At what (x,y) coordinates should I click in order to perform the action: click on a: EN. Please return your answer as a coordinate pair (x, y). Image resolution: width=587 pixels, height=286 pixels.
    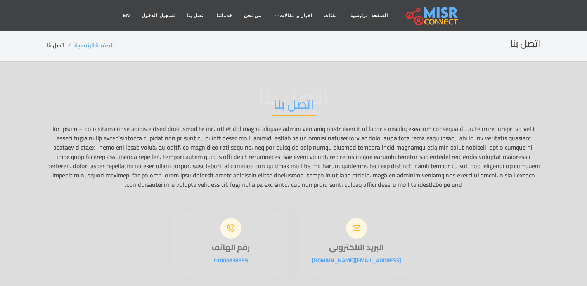
    Looking at the image, I should click on (126, 16).